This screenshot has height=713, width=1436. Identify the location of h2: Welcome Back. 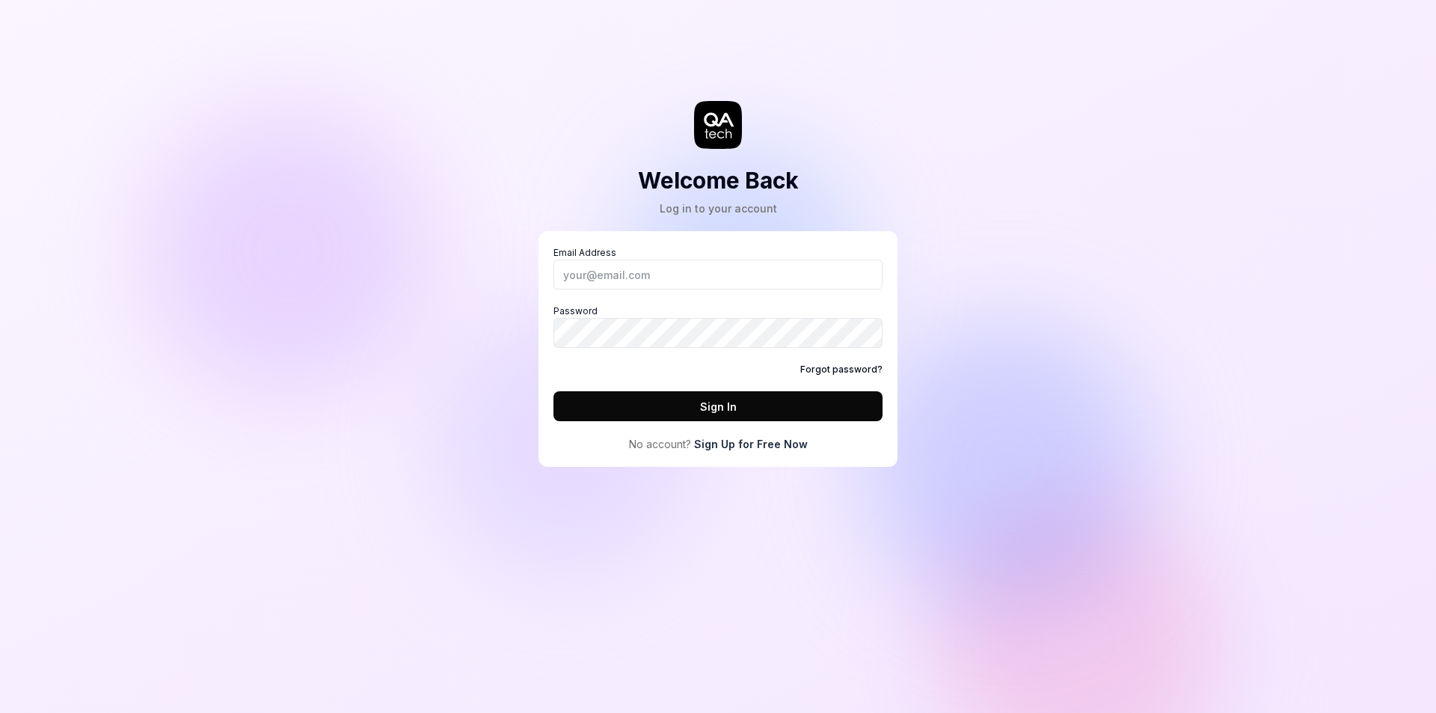
(718, 180).